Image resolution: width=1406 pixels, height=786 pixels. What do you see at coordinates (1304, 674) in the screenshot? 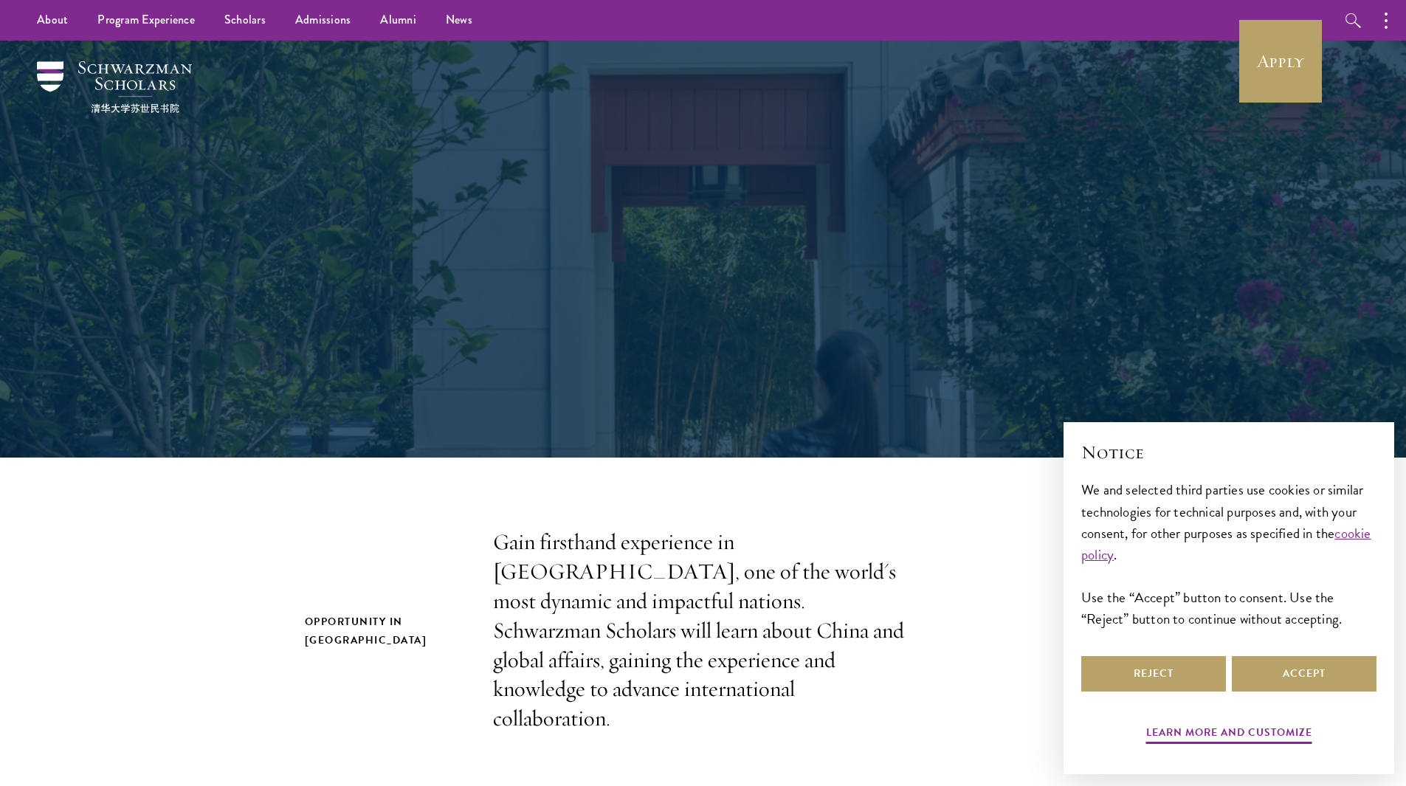
I see `button: Accept` at bounding box center [1304, 674].